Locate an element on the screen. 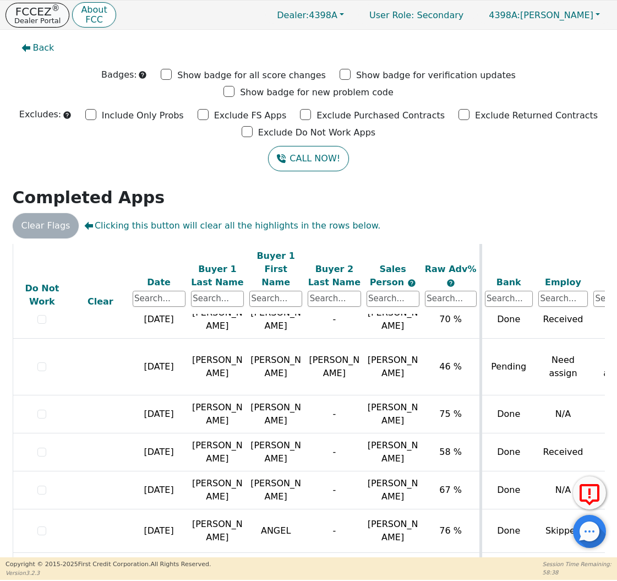  p: About is located at coordinates (94, 10).